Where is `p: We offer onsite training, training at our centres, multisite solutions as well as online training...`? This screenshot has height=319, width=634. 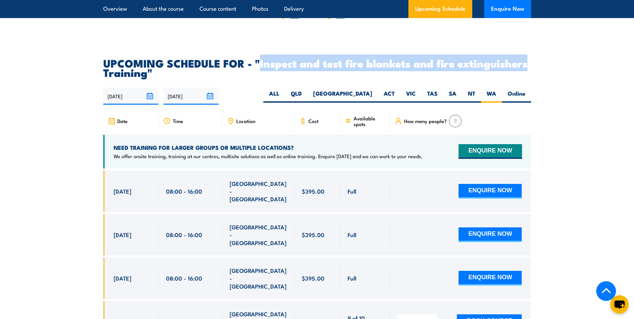 p: We offer onsite training, training at our centres, multisite solutions as well as online training... is located at coordinates (268, 156).